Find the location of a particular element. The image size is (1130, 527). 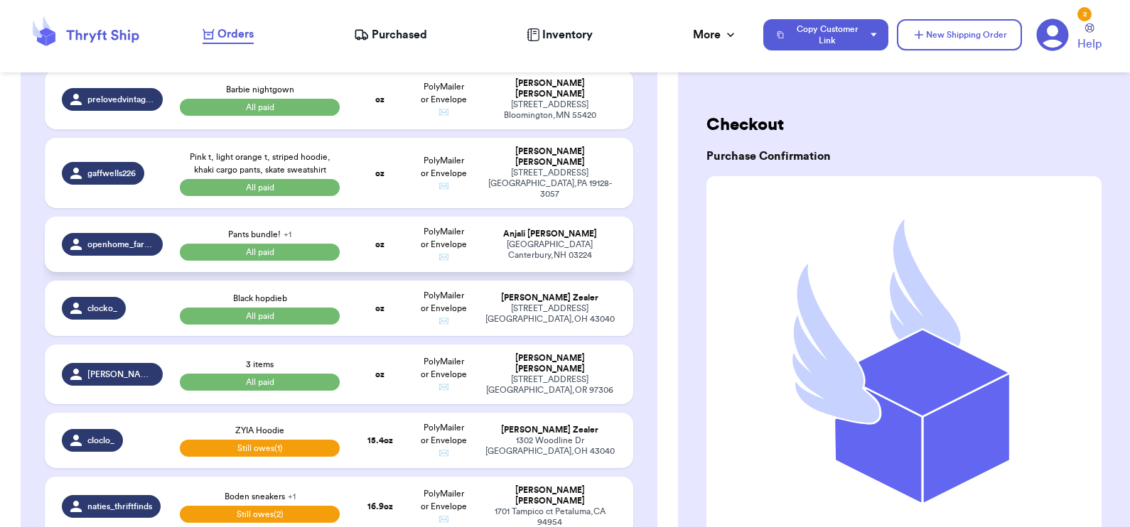

span: Pants bundle! is located at coordinates (259, 234).